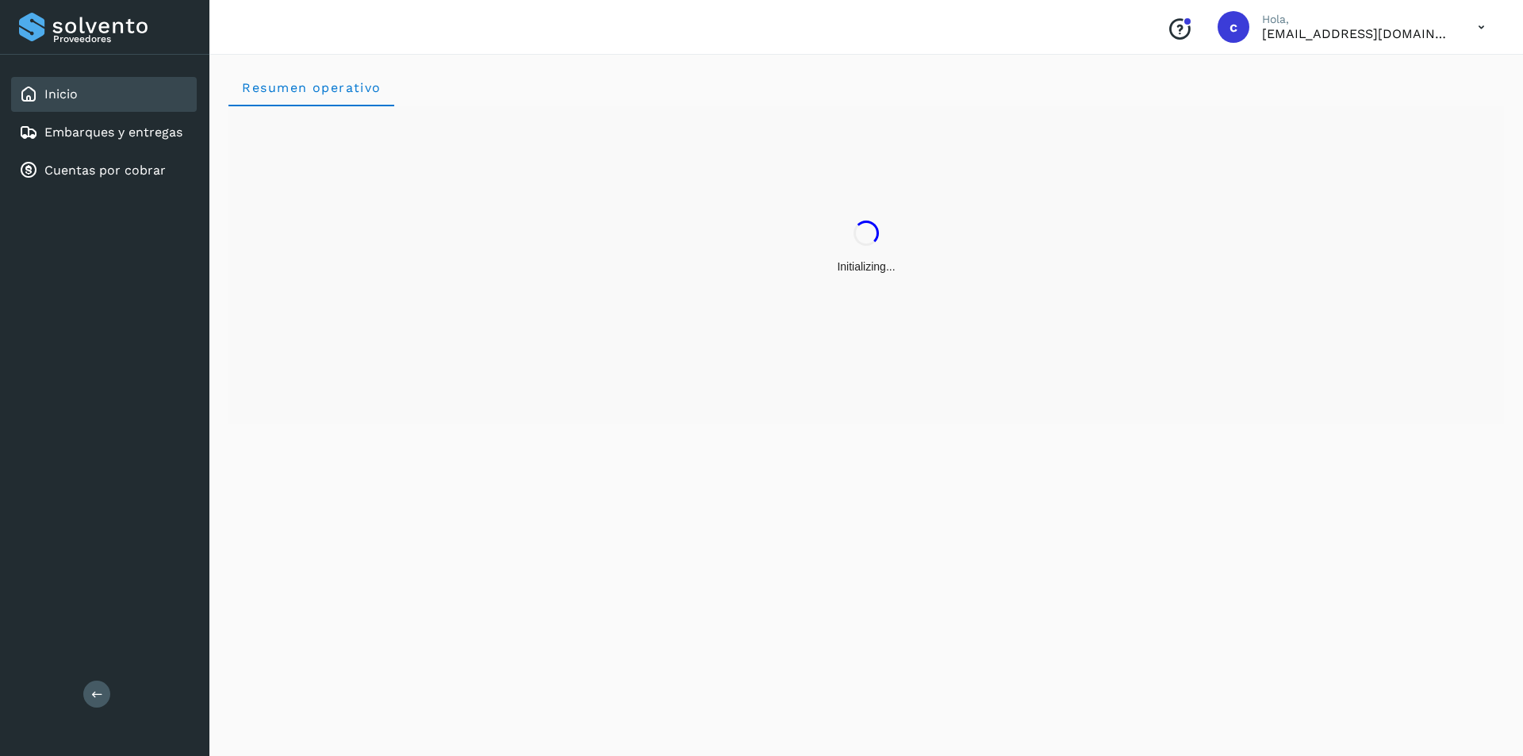 Image resolution: width=1523 pixels, height=756 pixels. Describe the element at coordinates (104, 132) in the screenshot. I see `div: Embarques y entregas` at that location.